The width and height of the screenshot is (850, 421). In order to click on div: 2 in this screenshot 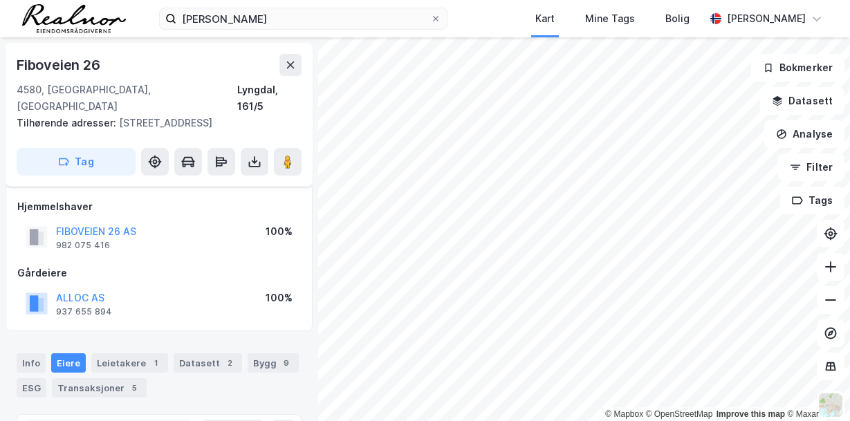, I will do `click(230, 363)`.